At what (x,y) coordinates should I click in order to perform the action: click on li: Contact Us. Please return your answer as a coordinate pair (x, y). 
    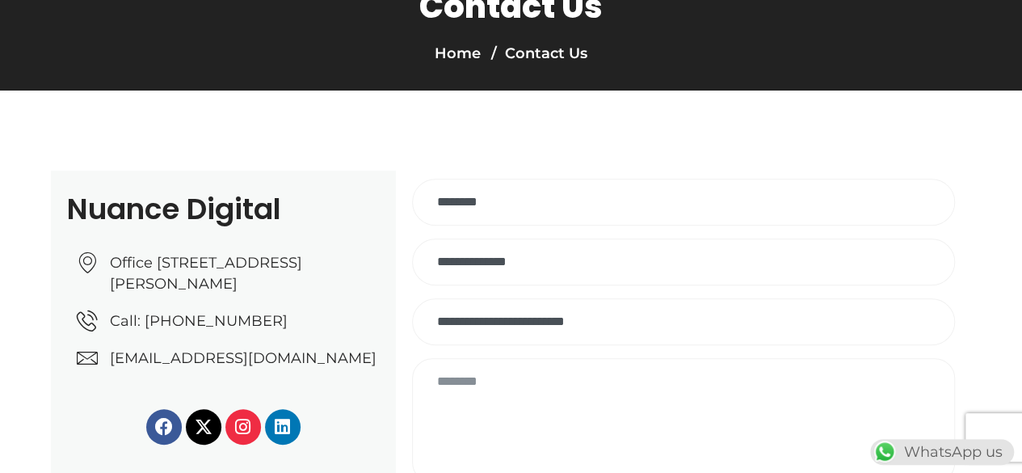
    Looking at the image, I should click on (537, 53).